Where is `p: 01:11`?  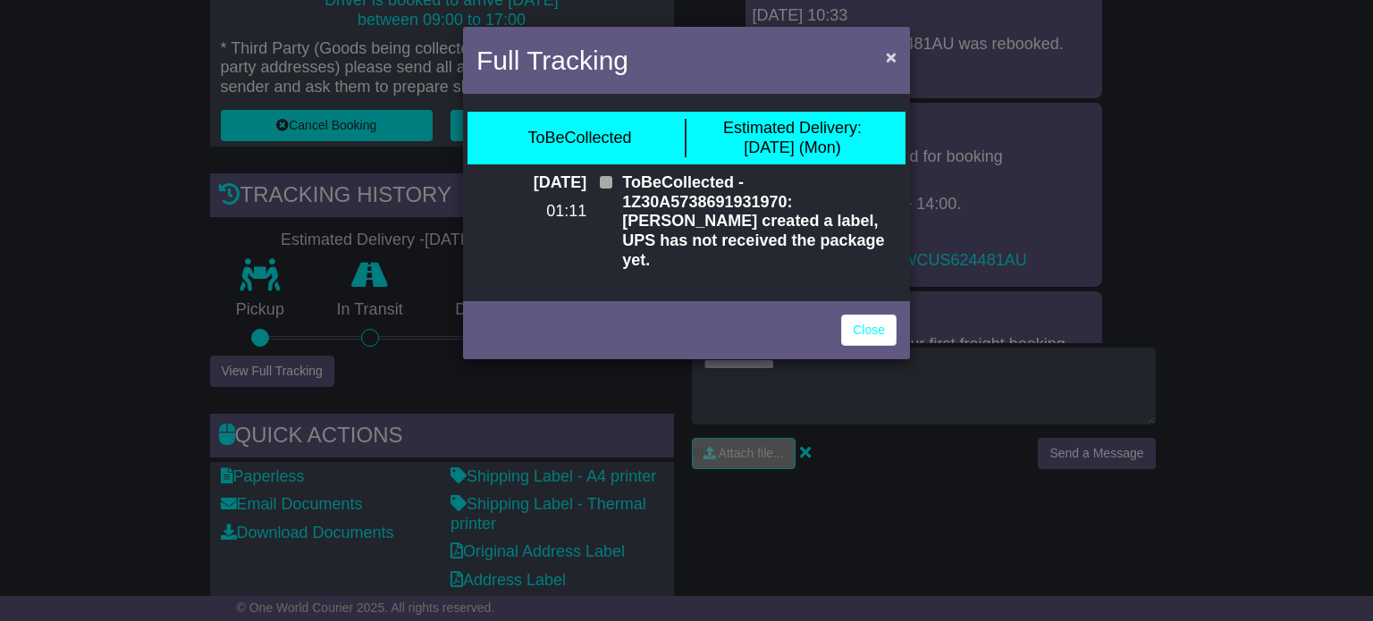
p: 01:11 is located at coordinates (531, 212).